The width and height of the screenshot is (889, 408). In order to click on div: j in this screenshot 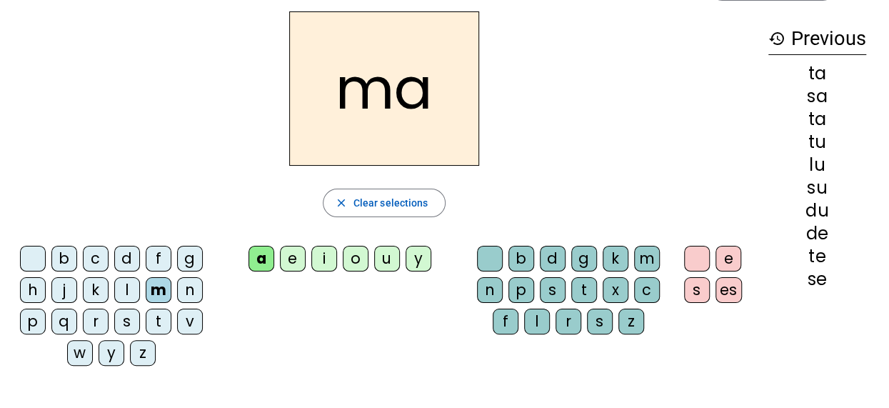, I will do `click(64, 290)`.